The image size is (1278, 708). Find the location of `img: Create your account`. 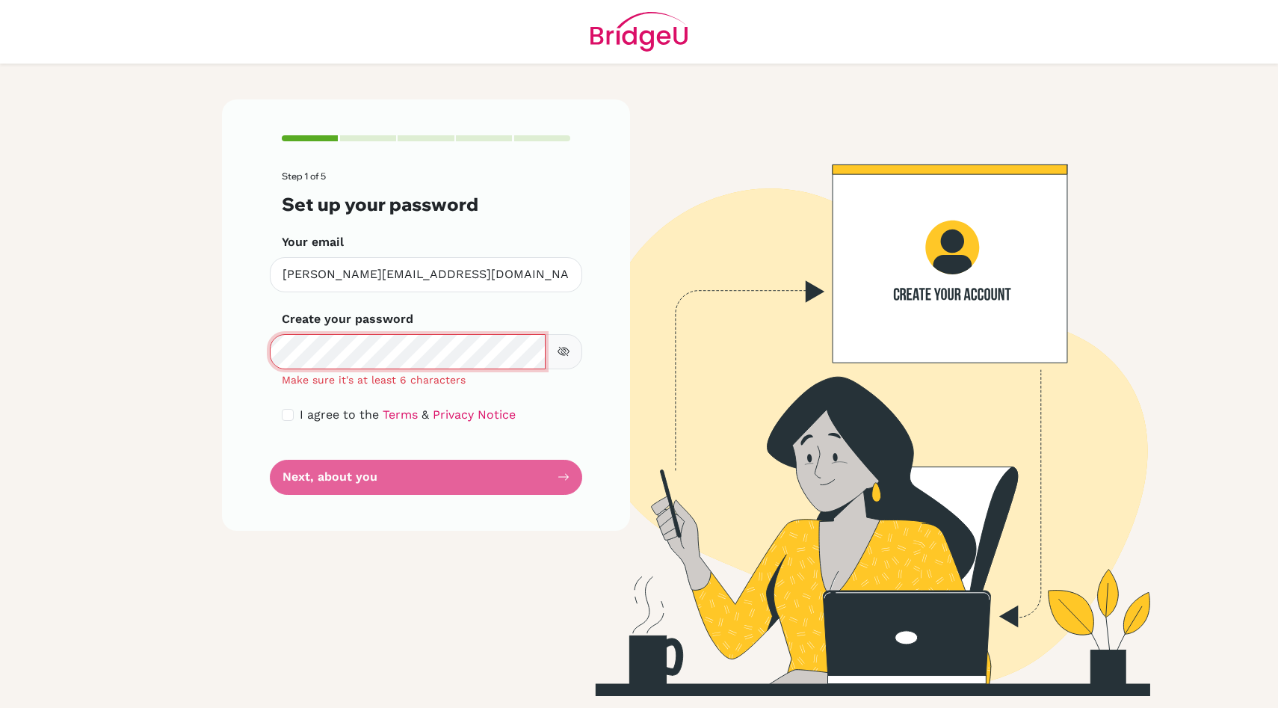

img: Create your account is located at coordinates (852, 398).